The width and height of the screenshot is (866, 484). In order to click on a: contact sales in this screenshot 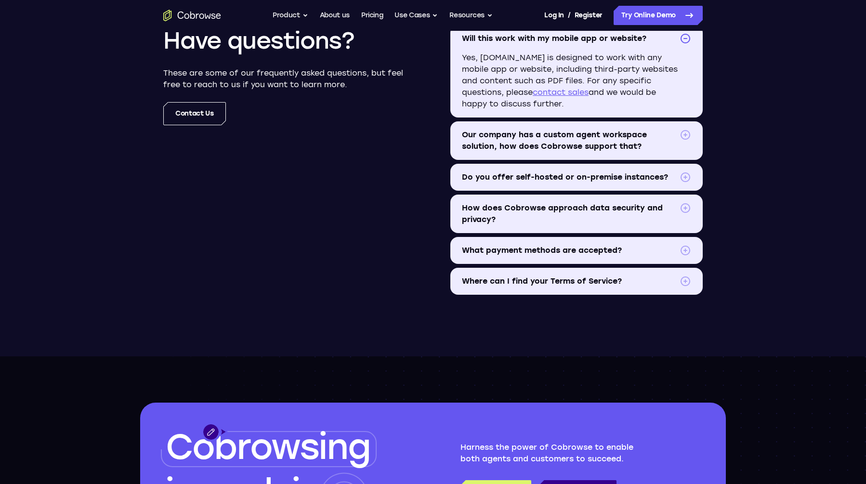, I will do `click(561, 92)`.